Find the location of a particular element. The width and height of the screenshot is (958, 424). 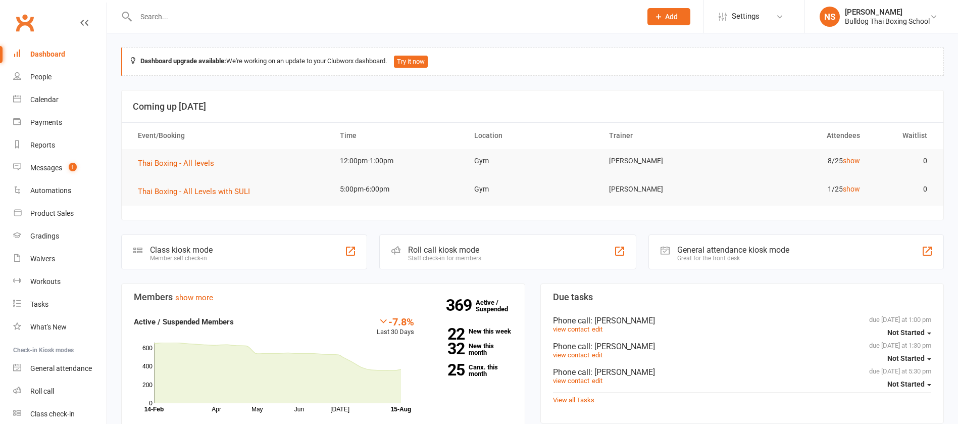

a: 369Active / Suspended is located at coordinates (498, 305).